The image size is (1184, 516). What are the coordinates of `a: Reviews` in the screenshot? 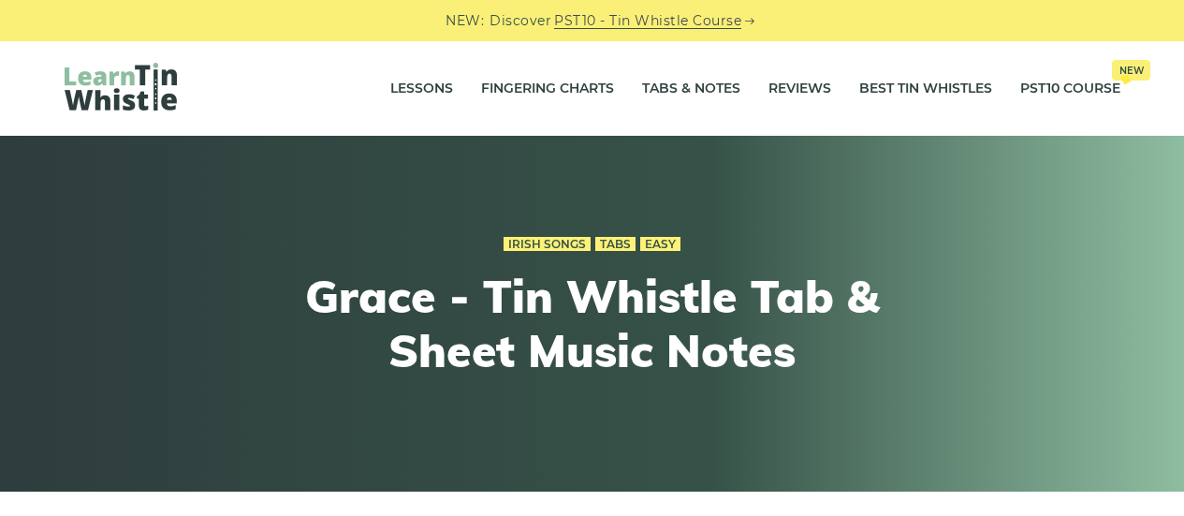 It's located at (800, 89).